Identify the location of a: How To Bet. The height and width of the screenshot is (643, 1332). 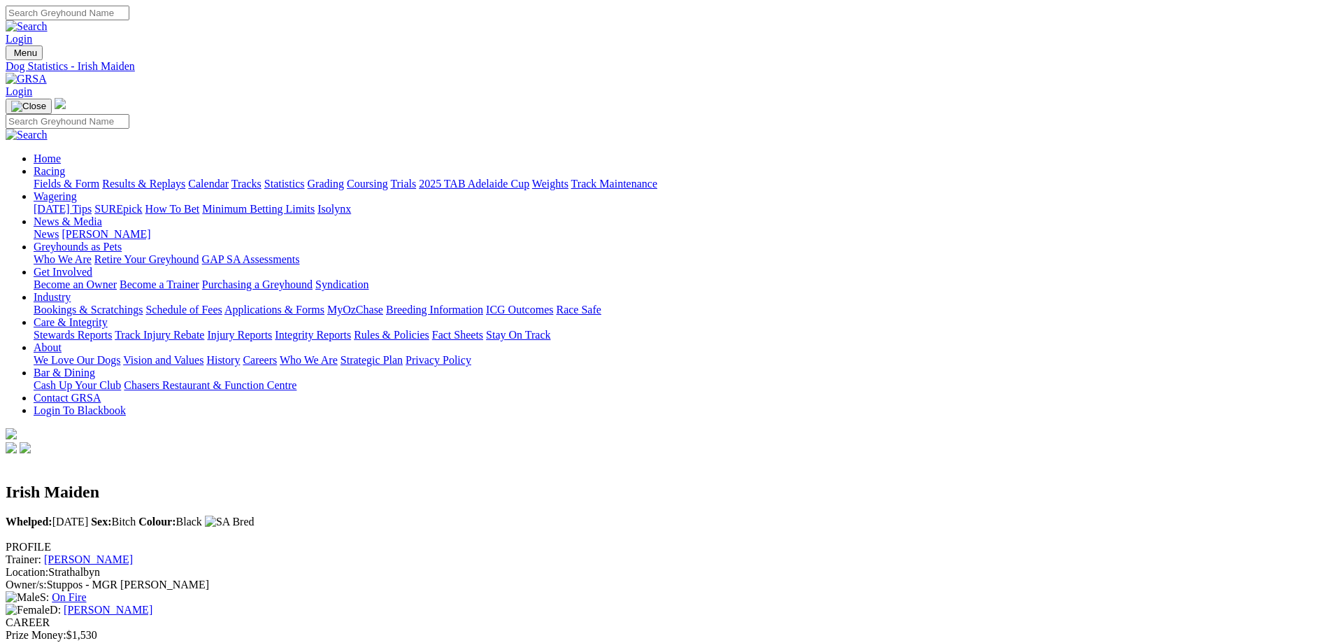
(173, 208).